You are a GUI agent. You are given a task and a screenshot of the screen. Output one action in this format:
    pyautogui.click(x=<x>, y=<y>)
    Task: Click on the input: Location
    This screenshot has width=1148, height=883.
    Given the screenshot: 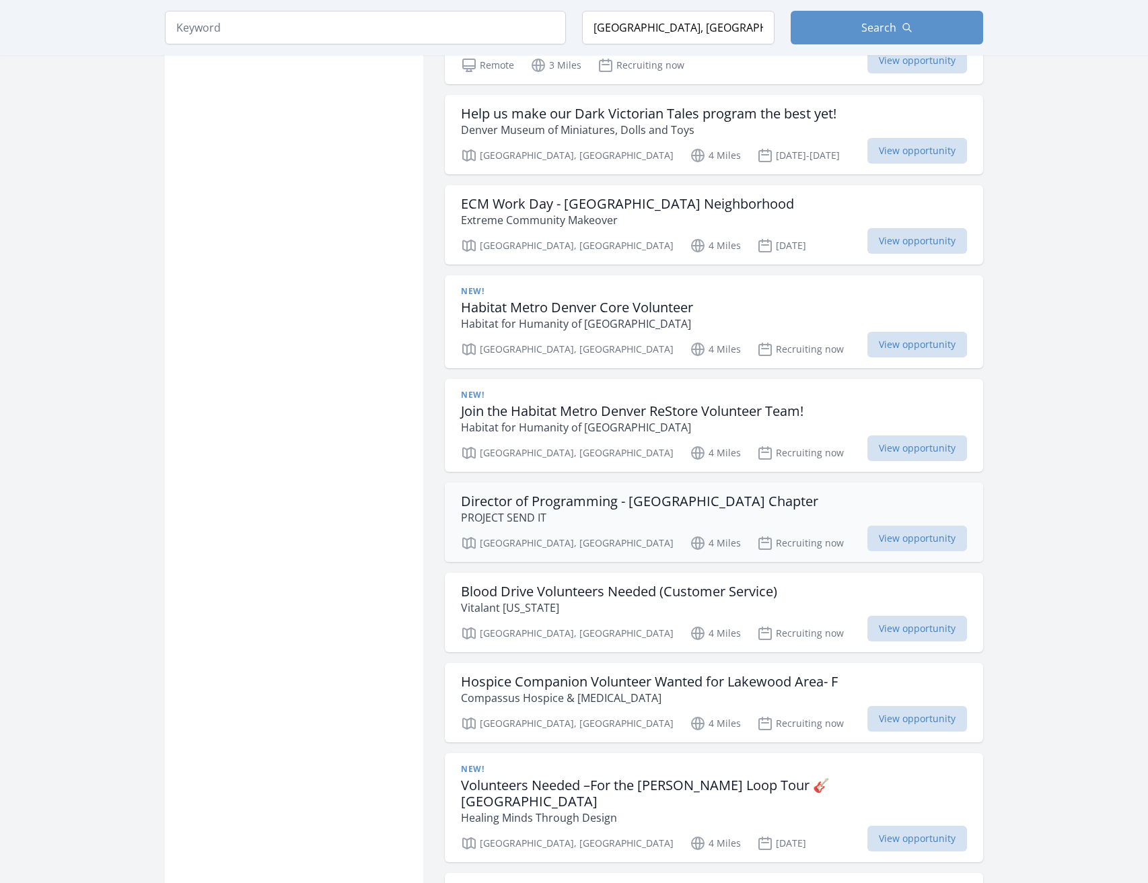 What is the action you would take?
    pyautogui.click(x=678, y=28)
    